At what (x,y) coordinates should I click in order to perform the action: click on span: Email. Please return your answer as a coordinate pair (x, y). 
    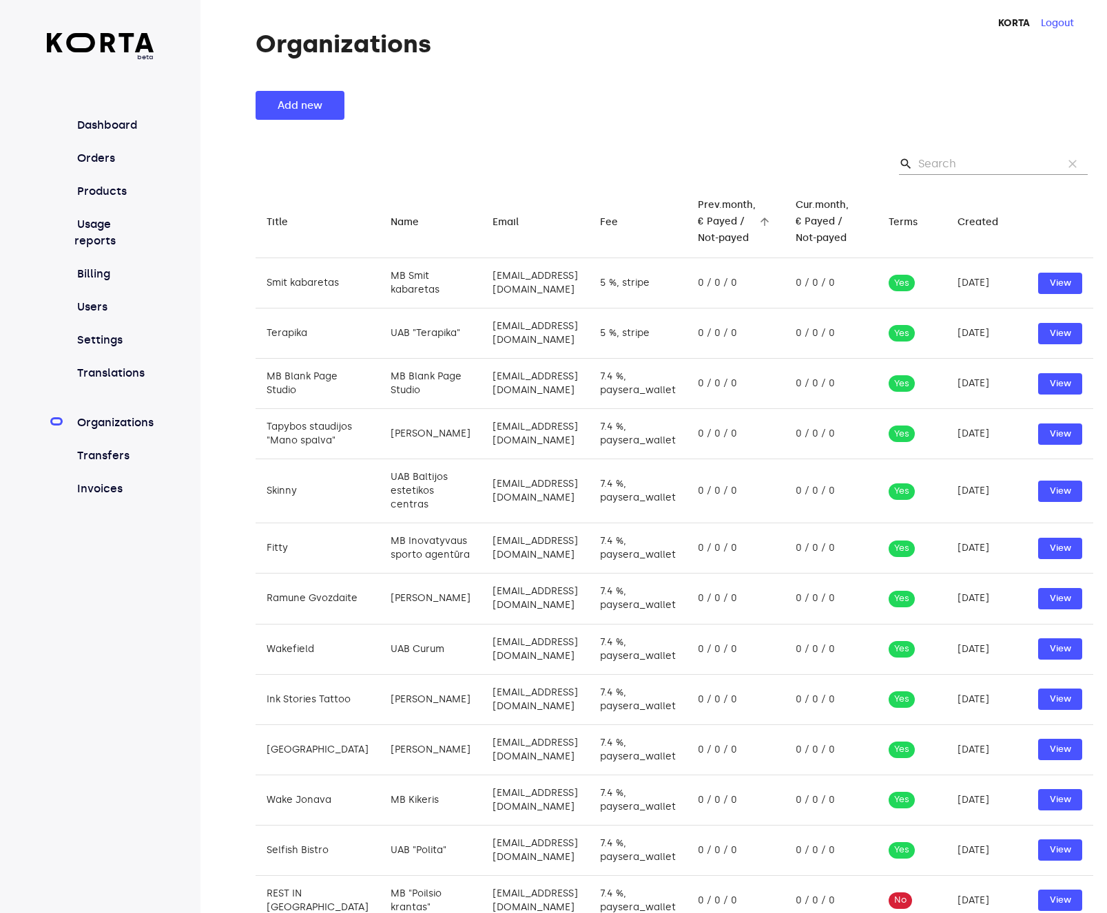
    Looking at the image, I should click on (514, 222).